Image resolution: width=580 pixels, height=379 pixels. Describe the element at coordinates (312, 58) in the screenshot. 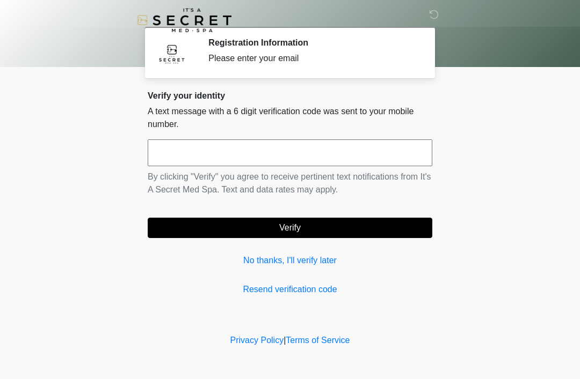

I see `div: Please enter your email` at that location.